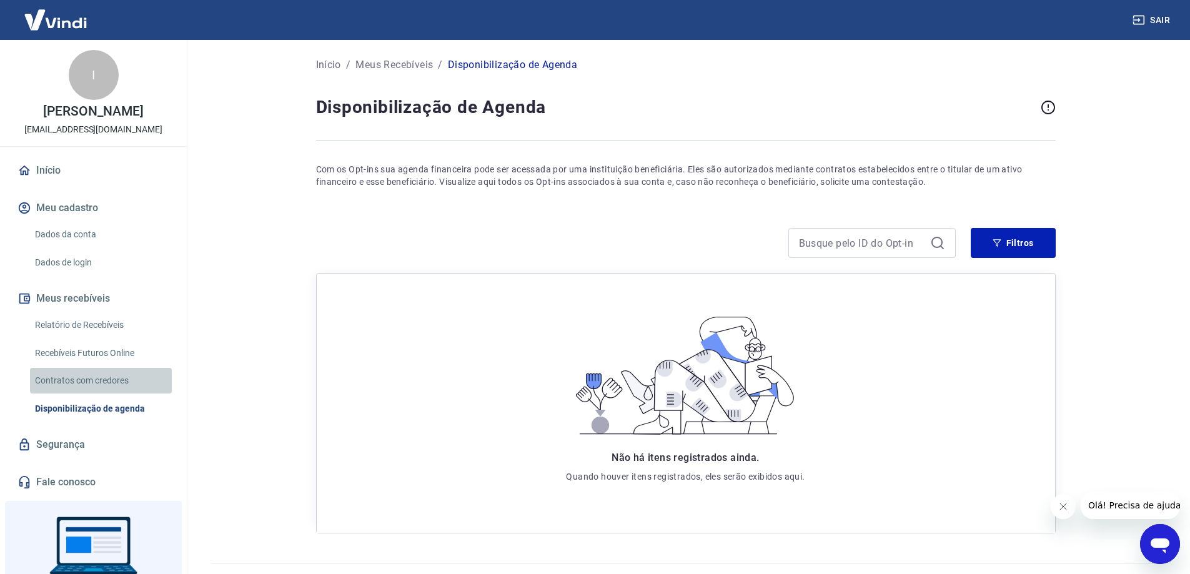 This screenshot has width=1190, height=574. I want to click on a: Relatório de Recebíveis, so click(101, 325).